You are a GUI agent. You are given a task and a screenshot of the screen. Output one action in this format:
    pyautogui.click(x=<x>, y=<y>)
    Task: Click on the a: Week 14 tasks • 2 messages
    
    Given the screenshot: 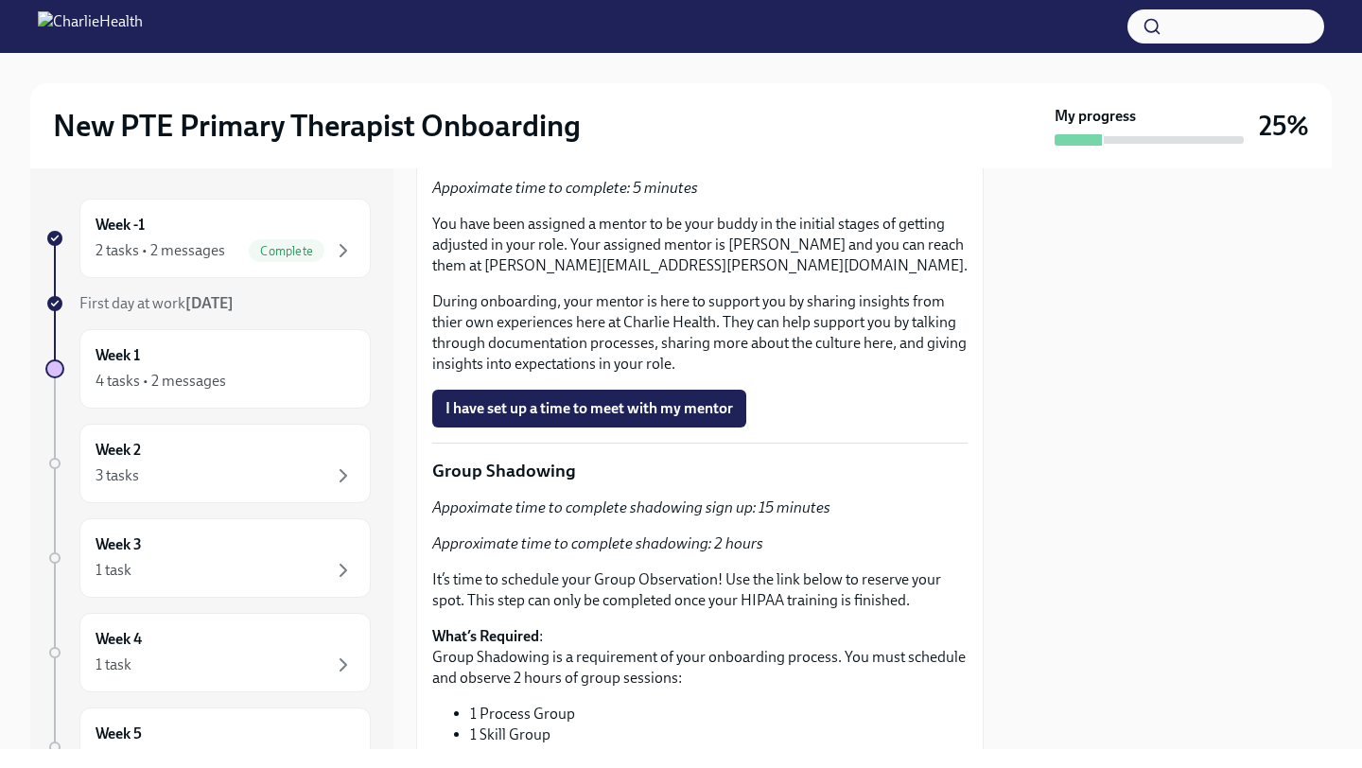 What is the action you would take?
    pyautogui.click(x=208, y=369)
    